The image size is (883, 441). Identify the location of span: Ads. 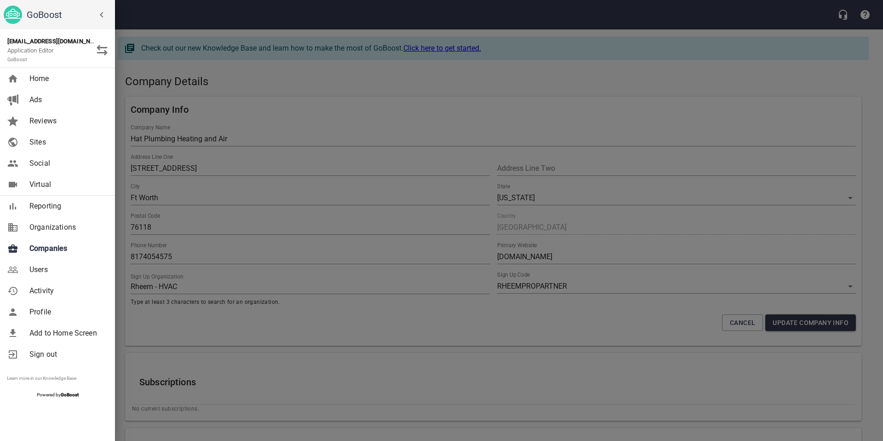
(67, 100).